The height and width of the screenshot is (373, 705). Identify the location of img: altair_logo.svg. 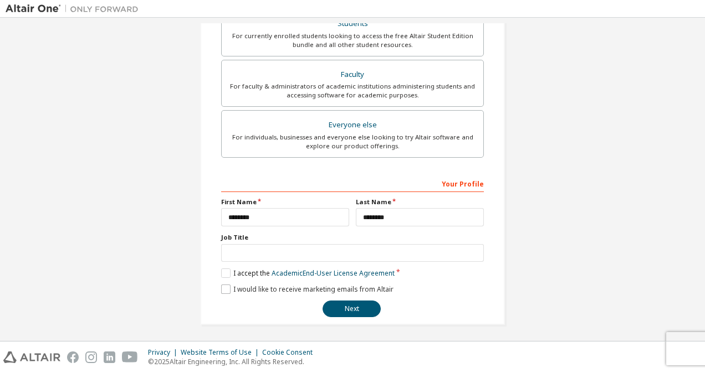
(32, 357).